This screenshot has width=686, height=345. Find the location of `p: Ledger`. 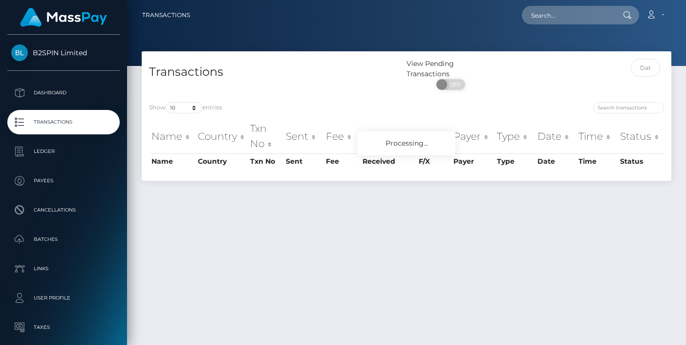

p: Ledger is located at coordinates (64, 152).